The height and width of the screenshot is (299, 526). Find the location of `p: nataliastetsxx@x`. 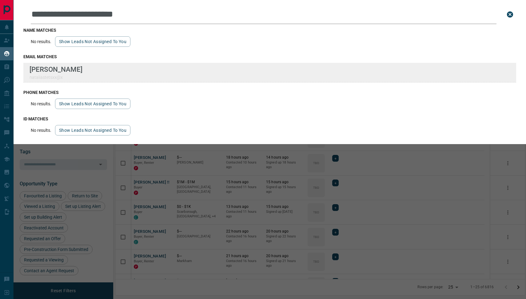

p: nataliastetsxx@x is located at coordinates (56, 77).